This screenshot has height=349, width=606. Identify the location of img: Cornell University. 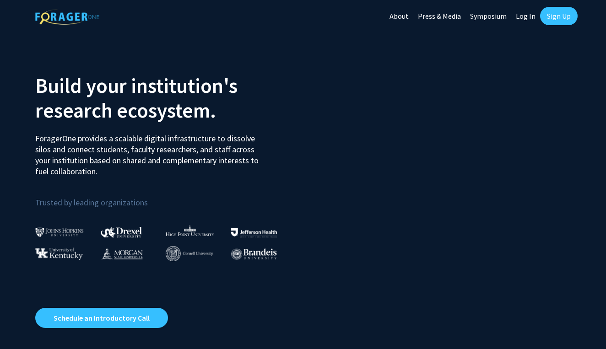
(190, 254).